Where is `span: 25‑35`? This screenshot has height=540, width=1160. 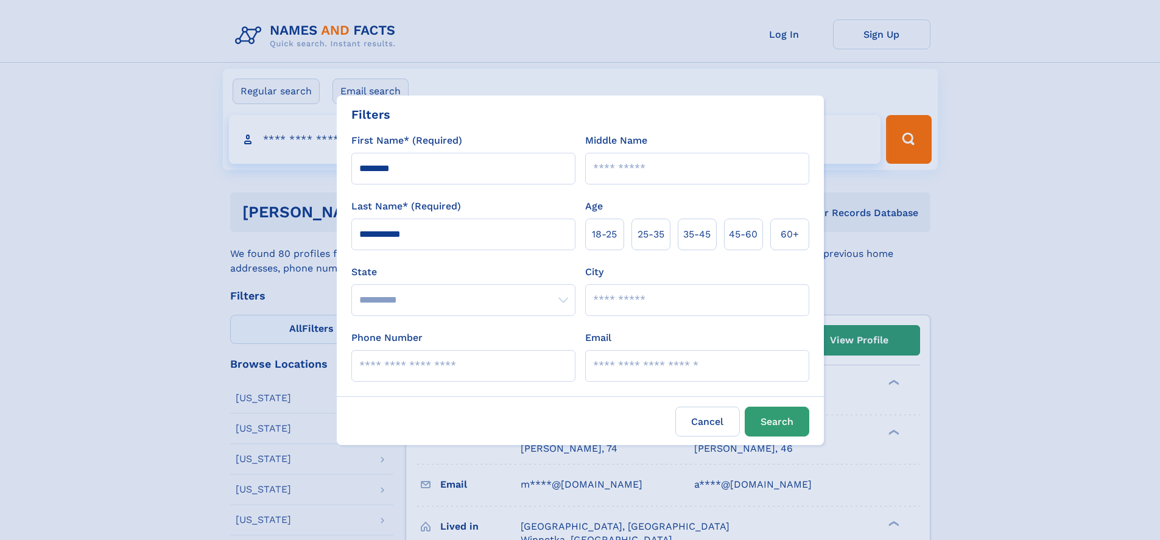 span: 25‑35 is located at coordinates (651, 234).